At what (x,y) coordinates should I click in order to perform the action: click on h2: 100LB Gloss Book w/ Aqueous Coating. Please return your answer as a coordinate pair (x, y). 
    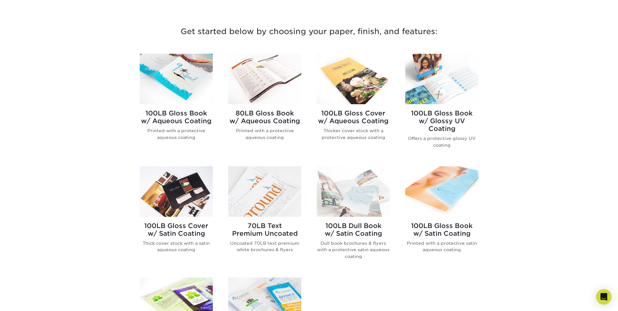
    Looking at the image, I should click on (176, 117).